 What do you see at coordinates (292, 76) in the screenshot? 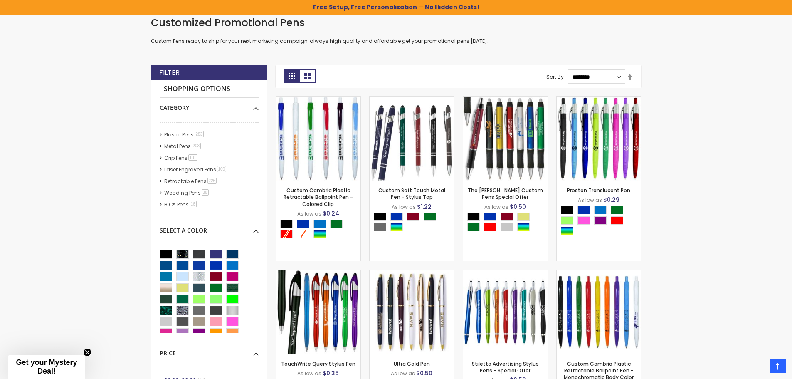
I see `strong: Grid` at bounding box center [292, 76].